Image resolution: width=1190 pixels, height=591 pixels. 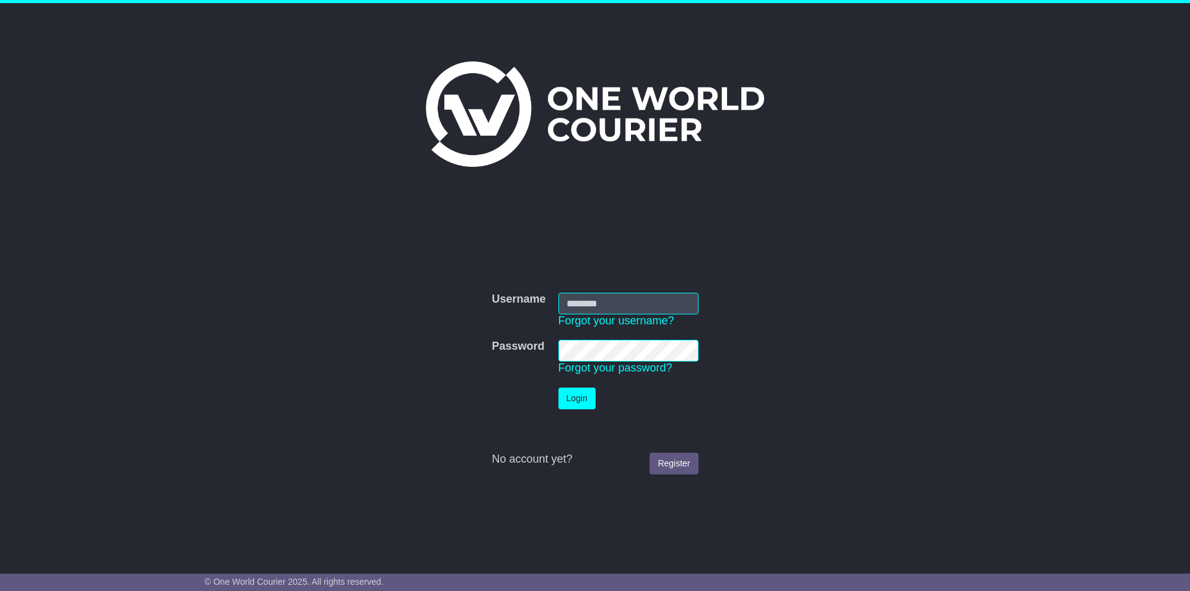 I want to click on button: Login, so click(x=577, y=398).